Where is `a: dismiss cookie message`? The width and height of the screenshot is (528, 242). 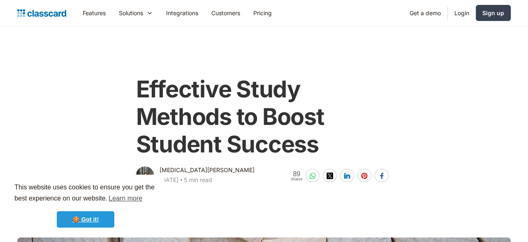 a: dismiss cookie message is located at coordinates (86, 220).